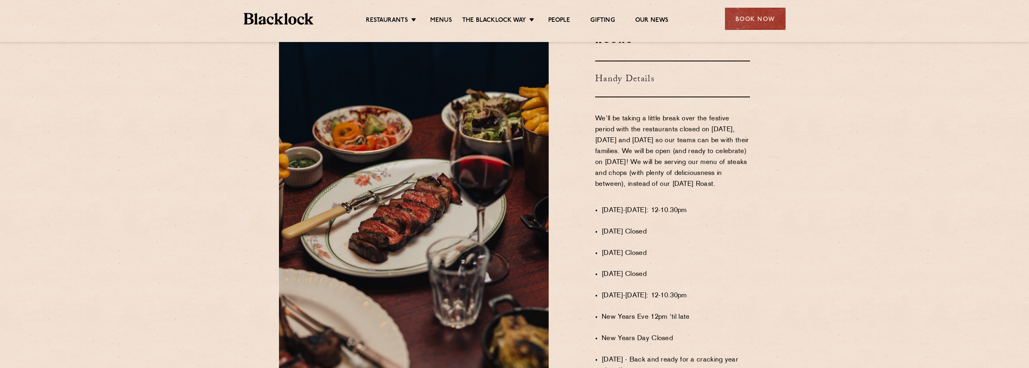  I want to click on img: BL_Textured_Logo-footer-cropped.svg, so click(278, 19).